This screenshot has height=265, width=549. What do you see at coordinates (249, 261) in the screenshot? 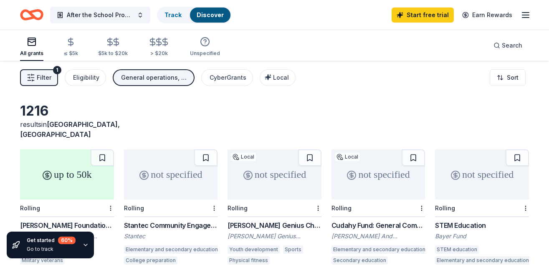
I see `div: Physical fitness` at bounding box center [249, 261].